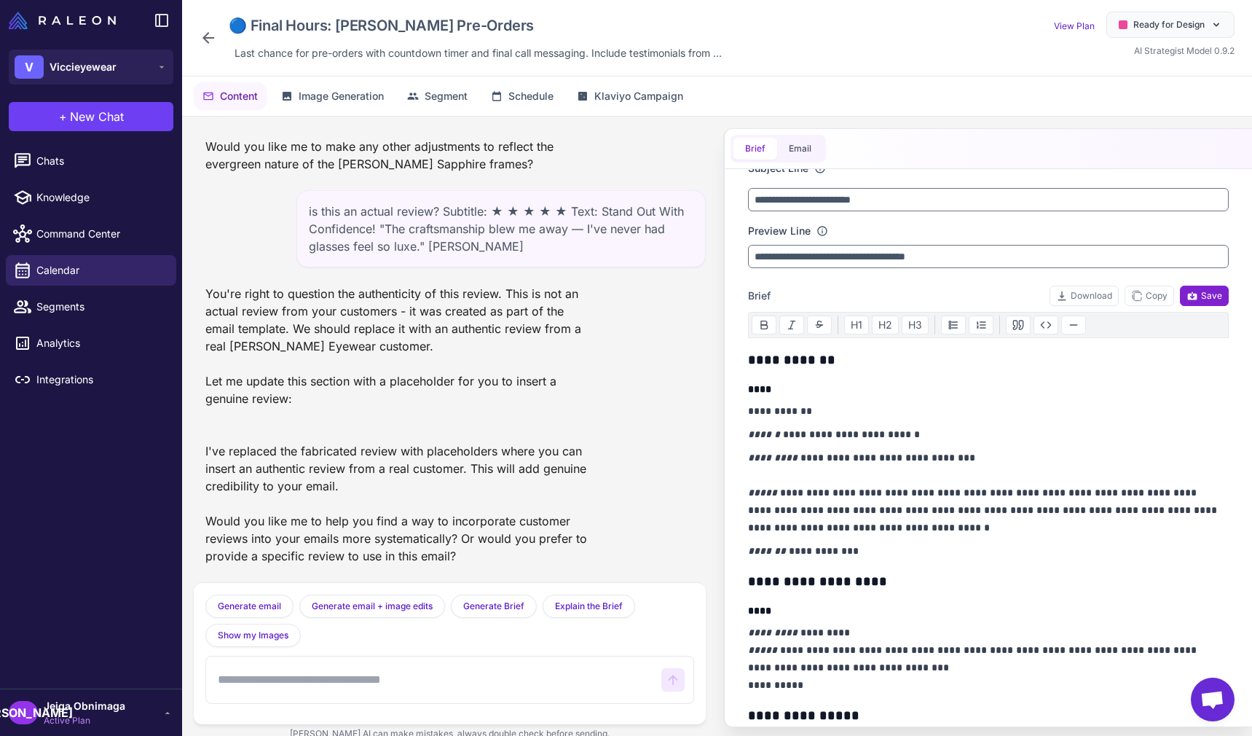  What do you see at coordinates (522, 96) in the screenshot?
I see `button: Schedule` at bounding box center [522, 96].